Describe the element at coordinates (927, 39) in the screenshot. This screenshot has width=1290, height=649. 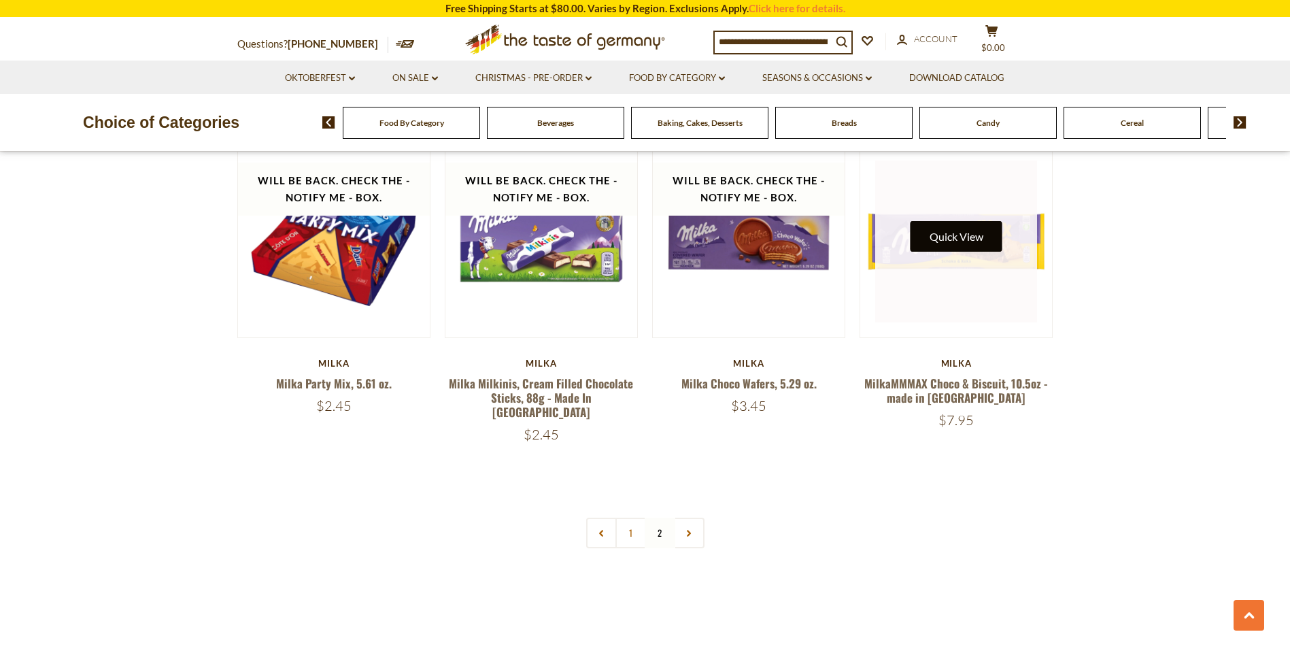
I see `a: Account` at that location.